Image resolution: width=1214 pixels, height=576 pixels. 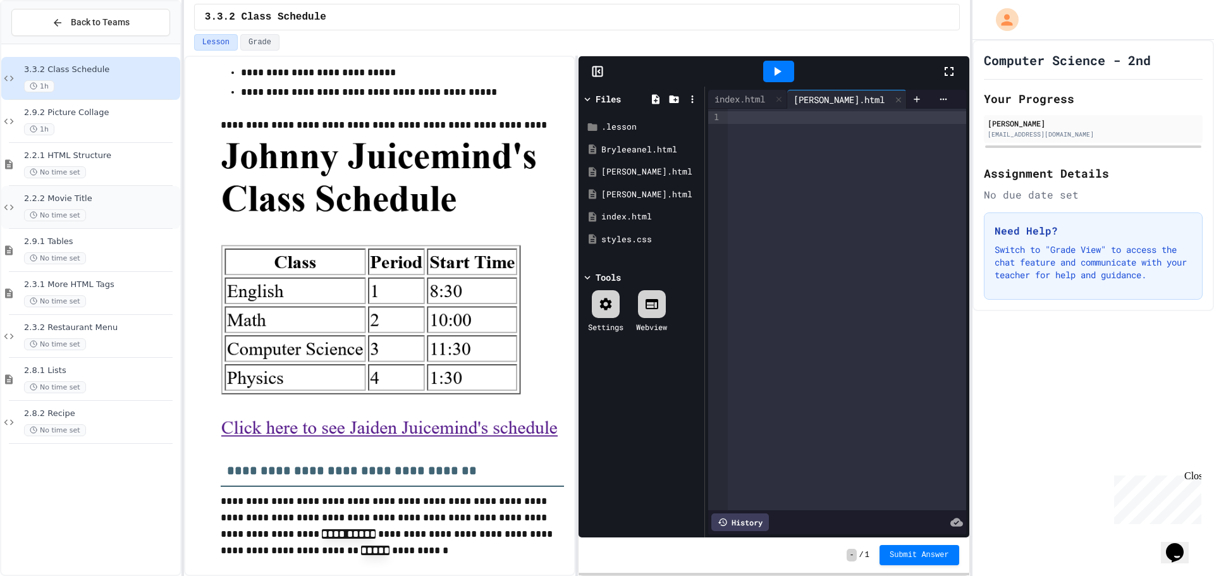 What do you see at coordinates (740, 522) in the screenshot?
I see `div: History` at bounding box center [740, 522].